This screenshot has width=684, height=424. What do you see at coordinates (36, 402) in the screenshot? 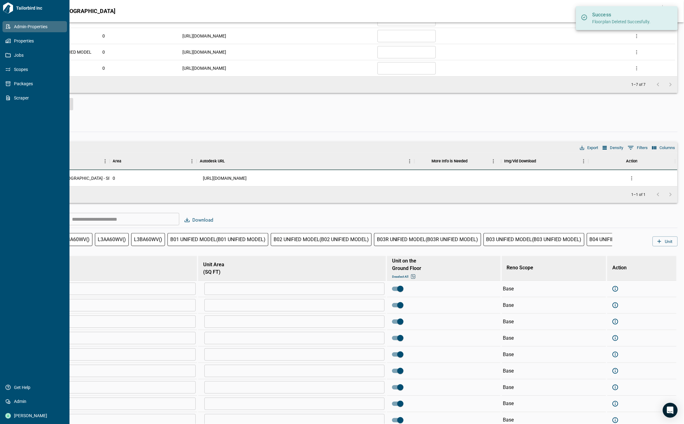
I see `span: Admin` at bounding box center [36, 402].